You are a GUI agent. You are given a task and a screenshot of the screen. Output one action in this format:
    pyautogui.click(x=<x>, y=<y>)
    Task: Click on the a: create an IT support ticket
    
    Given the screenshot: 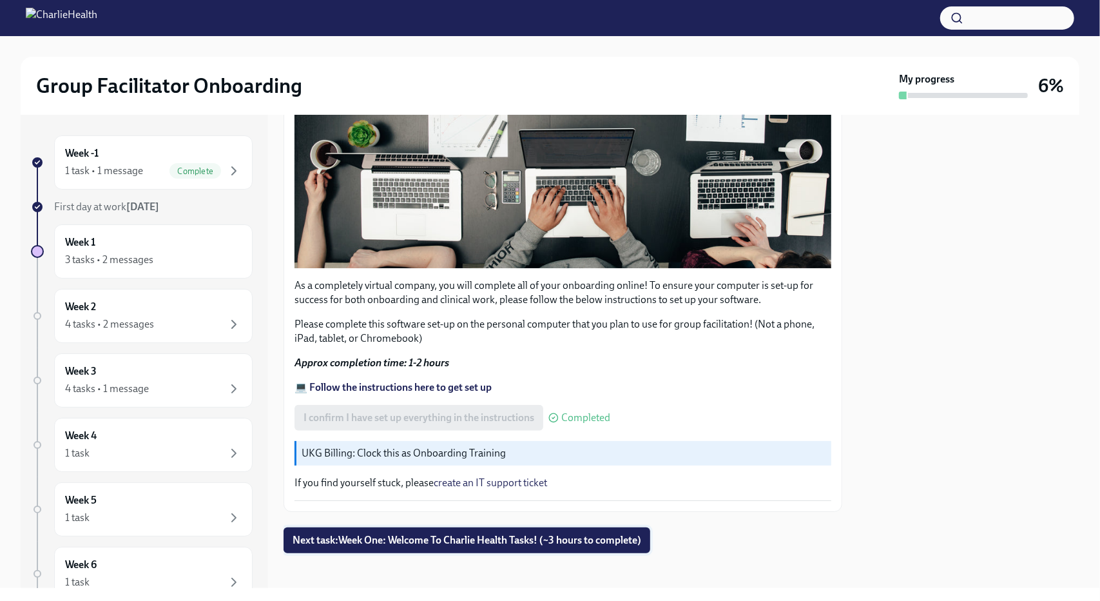 What is the action you would take?
    pyautogui.click(x=490, y=482)
    